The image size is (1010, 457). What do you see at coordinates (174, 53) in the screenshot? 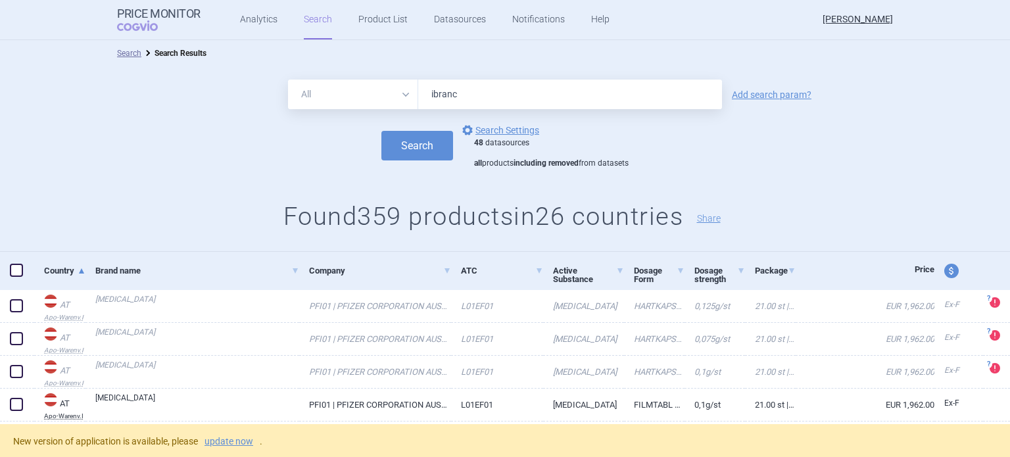
I see `li: Search Results` at bounding box center [174, 53].